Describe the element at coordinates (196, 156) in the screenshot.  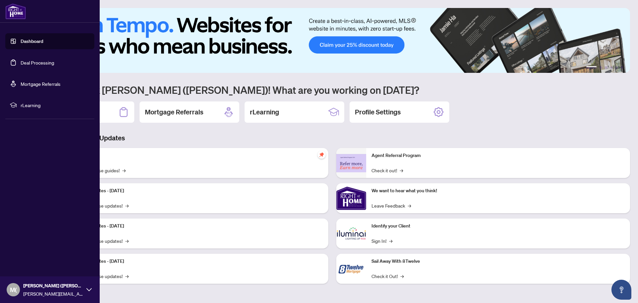
I see `p: Self-Help` at that location.